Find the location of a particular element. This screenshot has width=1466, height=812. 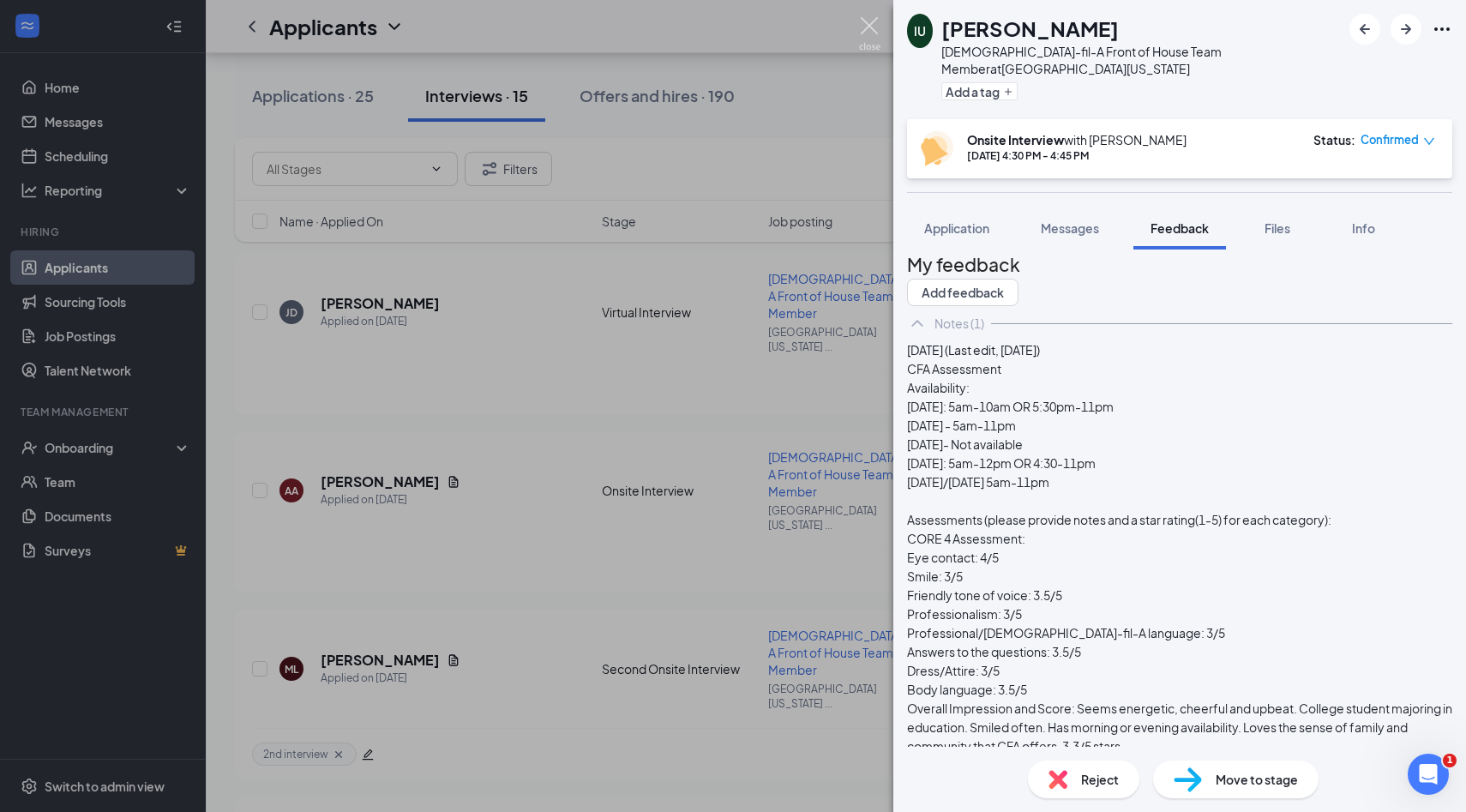

b: Onsite Interview is located at coordinates (1015, 140).